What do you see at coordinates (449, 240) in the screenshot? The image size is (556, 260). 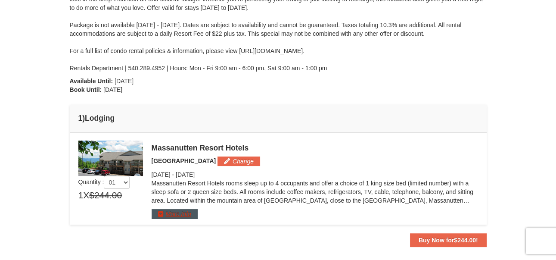 I see `button: Buy Now for$244.00!` at bounding box center [449, 240].